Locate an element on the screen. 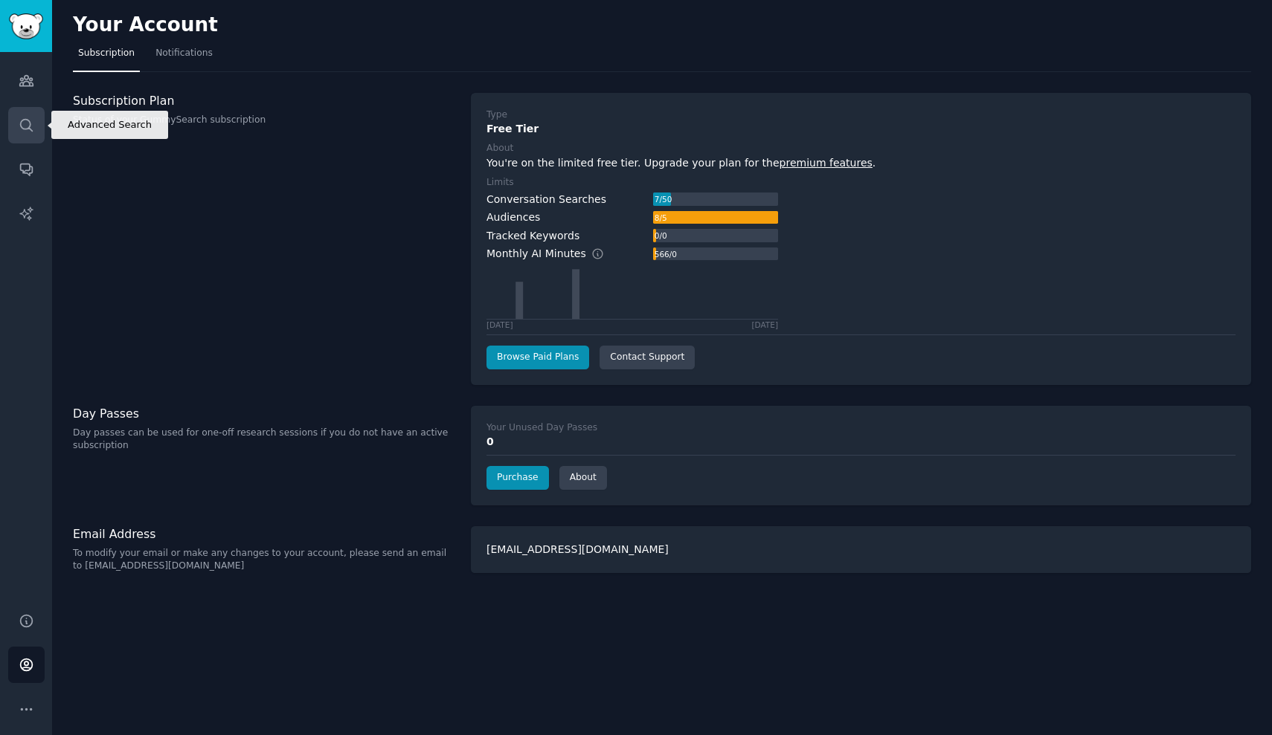  div: Type is located at coordinates (497, 115).